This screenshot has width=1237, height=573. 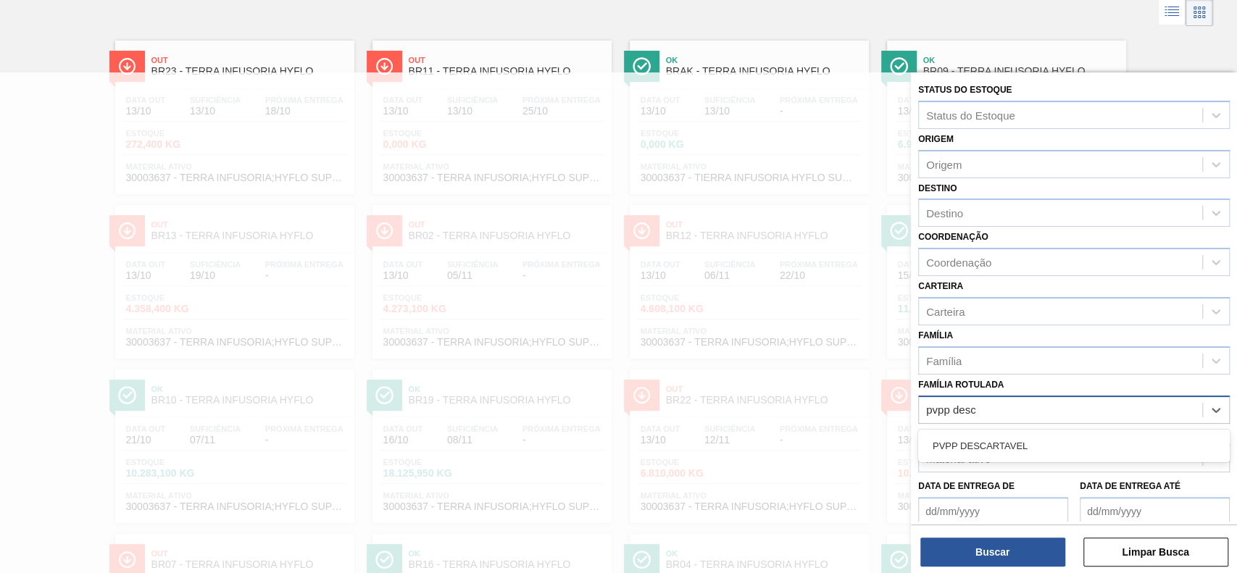 I want to click on a: ÍconeOutBR23 - TERRA INFUSORIA HYFLOData out13/10Suficiência13/10Próxima Entrega18/10Estoque272,4..., so click(x=233, y=112).